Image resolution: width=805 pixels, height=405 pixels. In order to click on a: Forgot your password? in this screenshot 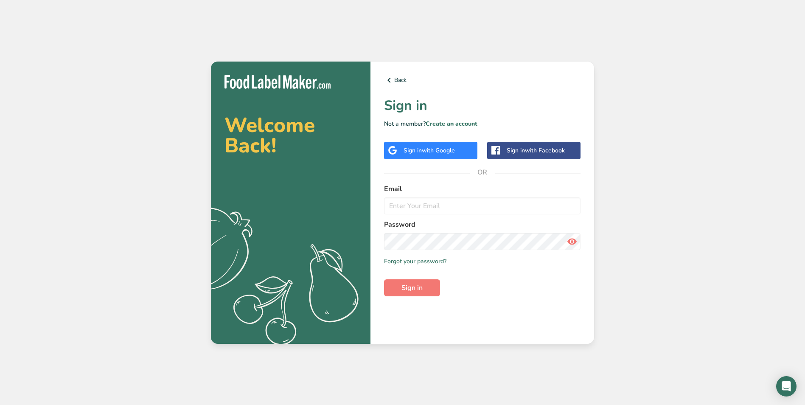, I will do `click(415, 261)`.